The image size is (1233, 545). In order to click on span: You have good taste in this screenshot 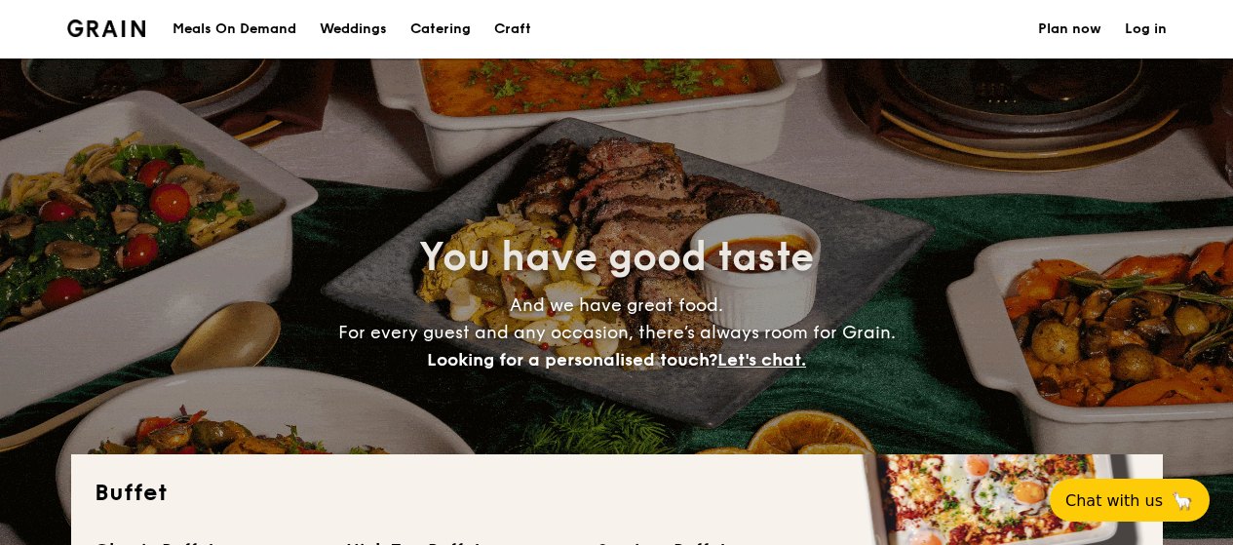, I will do `click(616, 257)`.